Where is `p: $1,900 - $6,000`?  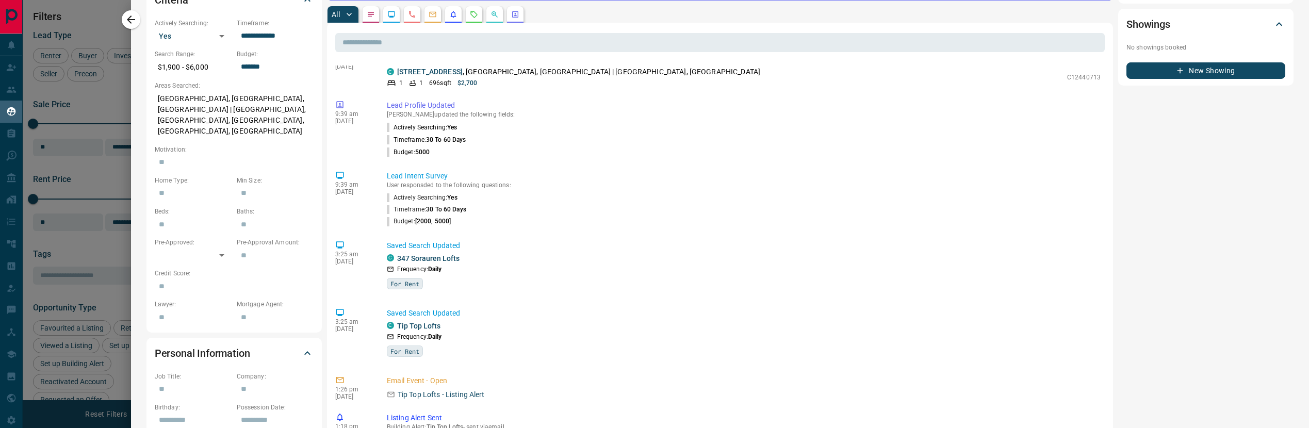
p: $1,900 - $6,000 is located at coordinates (193, 67).